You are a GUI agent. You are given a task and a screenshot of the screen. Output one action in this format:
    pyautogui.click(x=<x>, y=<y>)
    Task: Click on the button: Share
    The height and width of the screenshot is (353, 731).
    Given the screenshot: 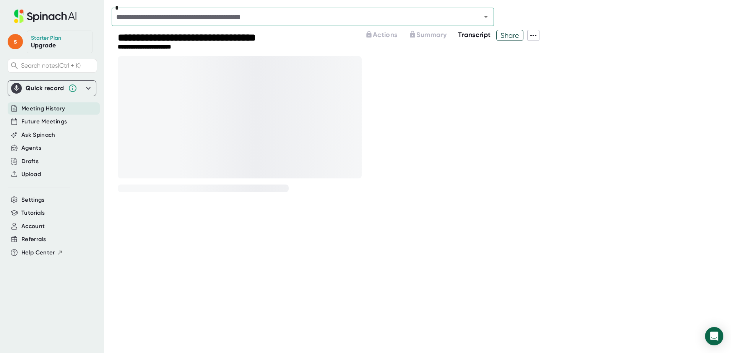 What is the action you would take?
    pyautogui.click(x=510, y=35)
    